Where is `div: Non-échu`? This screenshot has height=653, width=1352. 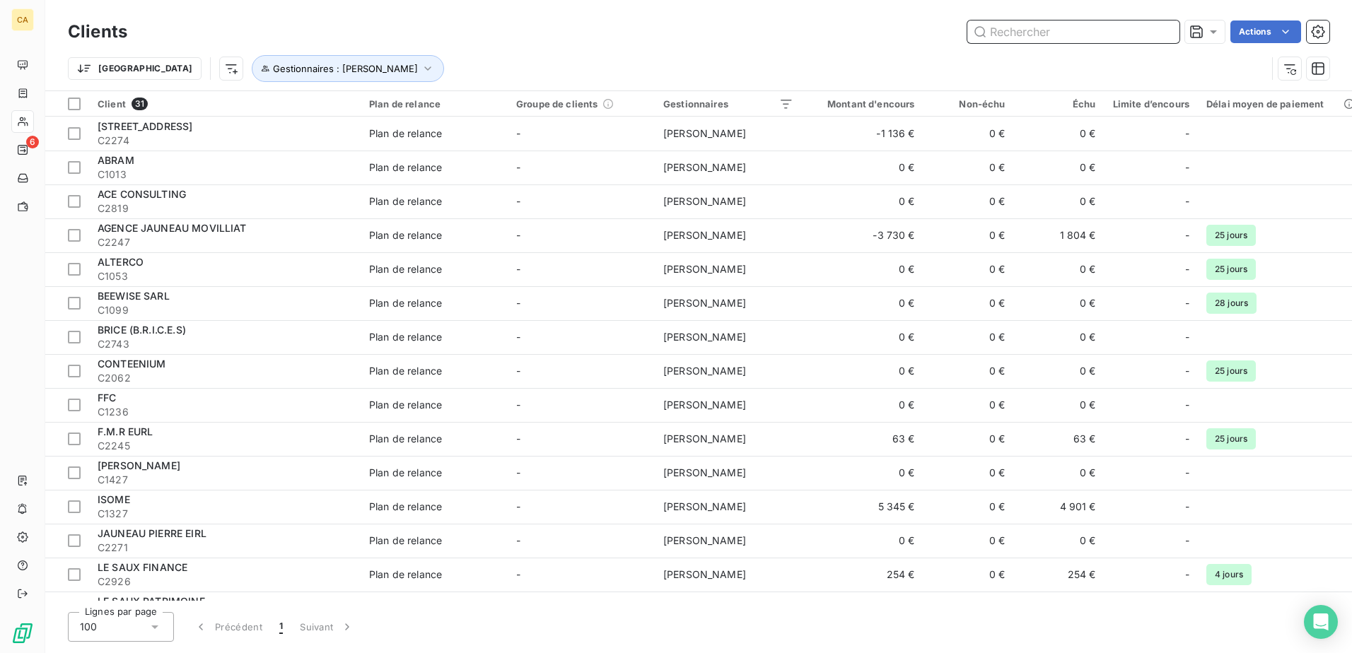
div: Non-échu is located at coordinates (969, 104).